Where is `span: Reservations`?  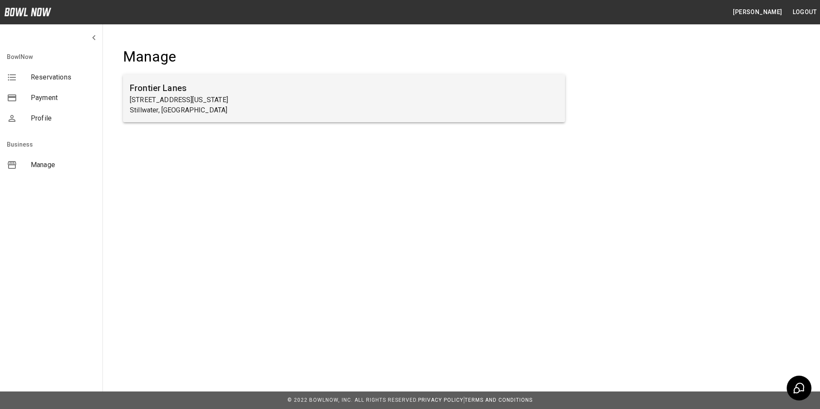 span: Reservations is located at coordinates (63, 77).